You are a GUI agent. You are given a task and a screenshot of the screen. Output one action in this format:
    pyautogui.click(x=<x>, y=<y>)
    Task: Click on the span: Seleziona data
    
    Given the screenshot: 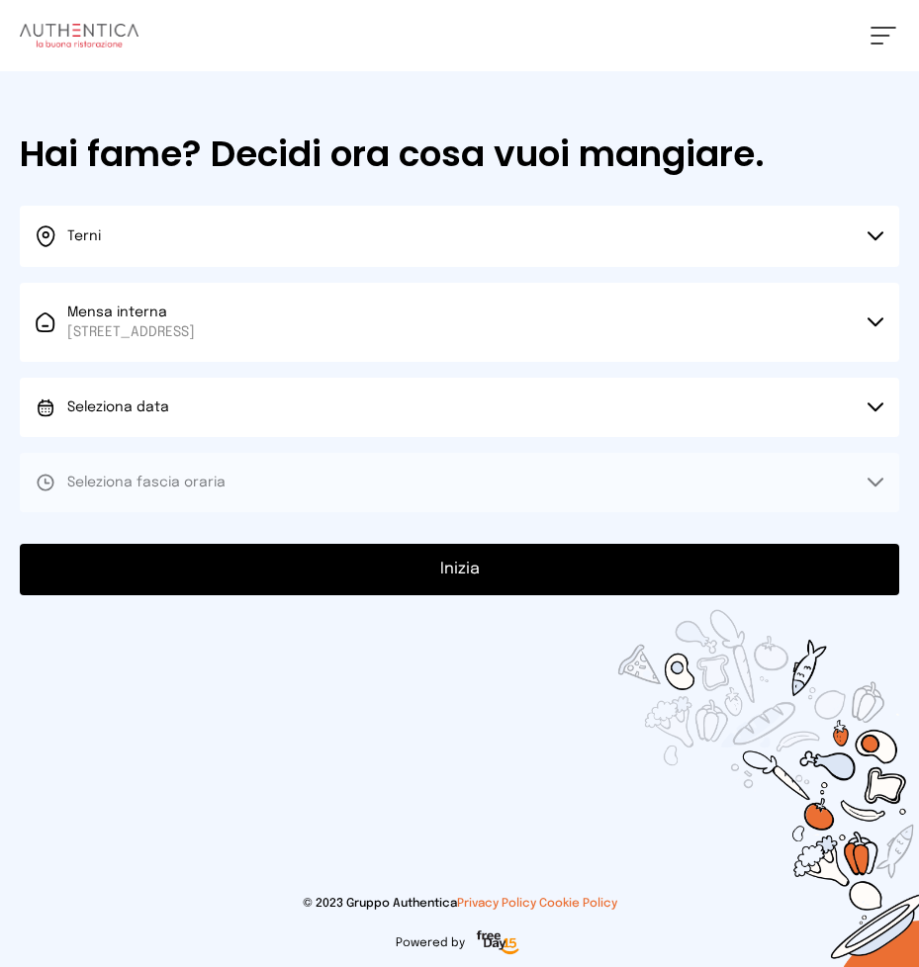 What is the action you would take?
    pyautogui.click(x=118, y=407)
    